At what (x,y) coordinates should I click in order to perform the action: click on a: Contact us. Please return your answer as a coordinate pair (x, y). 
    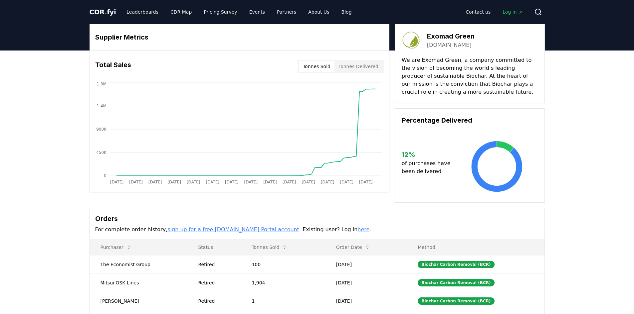
    Looking at the image, I should click on (478, 12).